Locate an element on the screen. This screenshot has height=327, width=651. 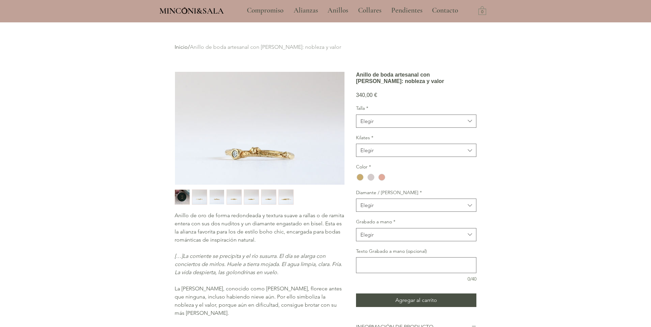
label: Grabado a mano is located at coordinates (416, 222).